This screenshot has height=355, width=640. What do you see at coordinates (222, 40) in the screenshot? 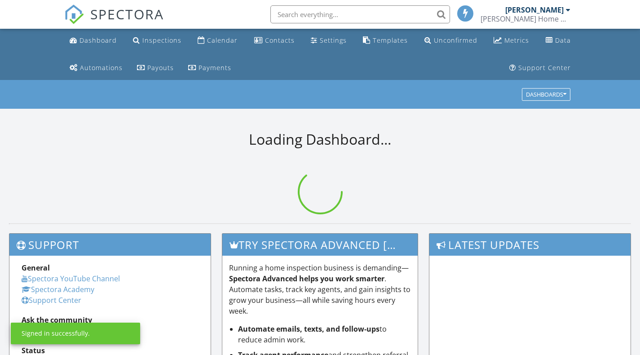
I see `div: Calendar` at bounding box center [222, 40].